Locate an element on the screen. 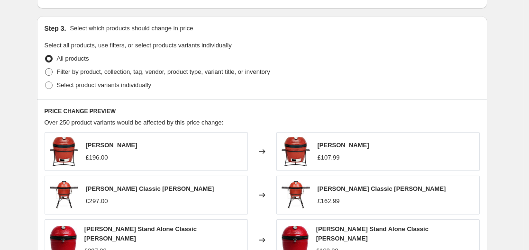  div: £297.00 is located at coordinates (97, 202).